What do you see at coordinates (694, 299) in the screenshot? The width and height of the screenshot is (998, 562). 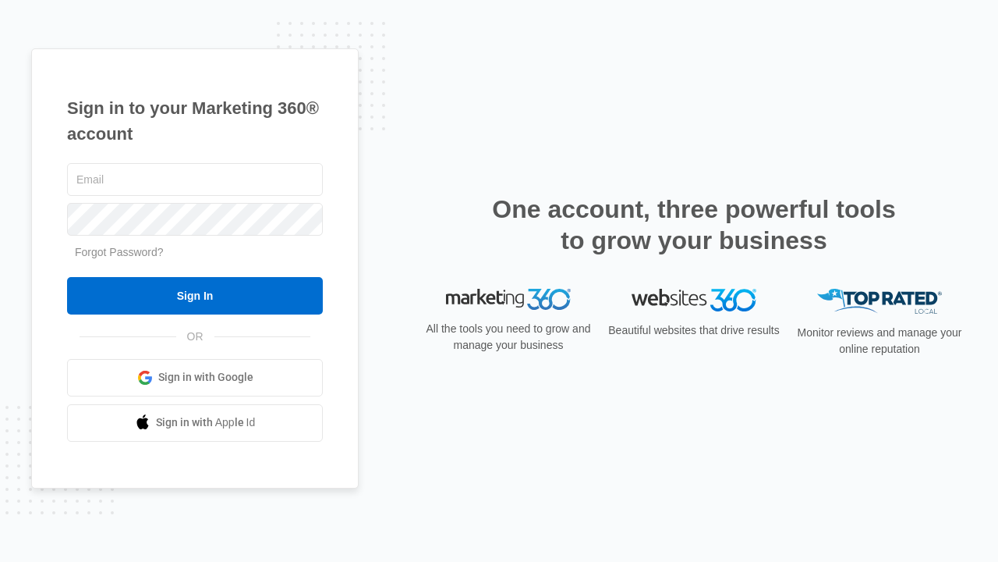 I see `img: Websites 360` at bounding box center [694, 299].